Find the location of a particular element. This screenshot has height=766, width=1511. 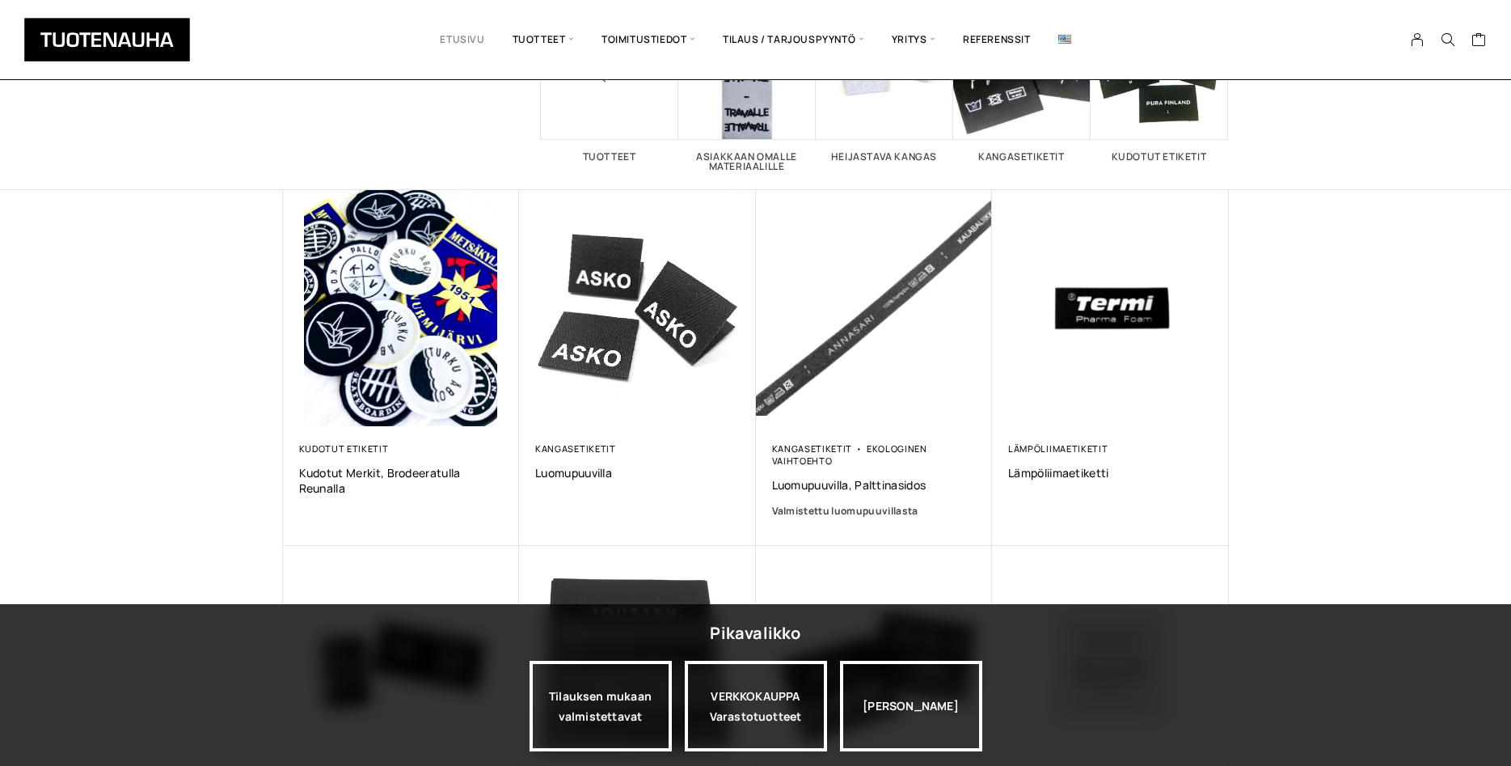

span: Yritys is located at coordinates (914, 40).